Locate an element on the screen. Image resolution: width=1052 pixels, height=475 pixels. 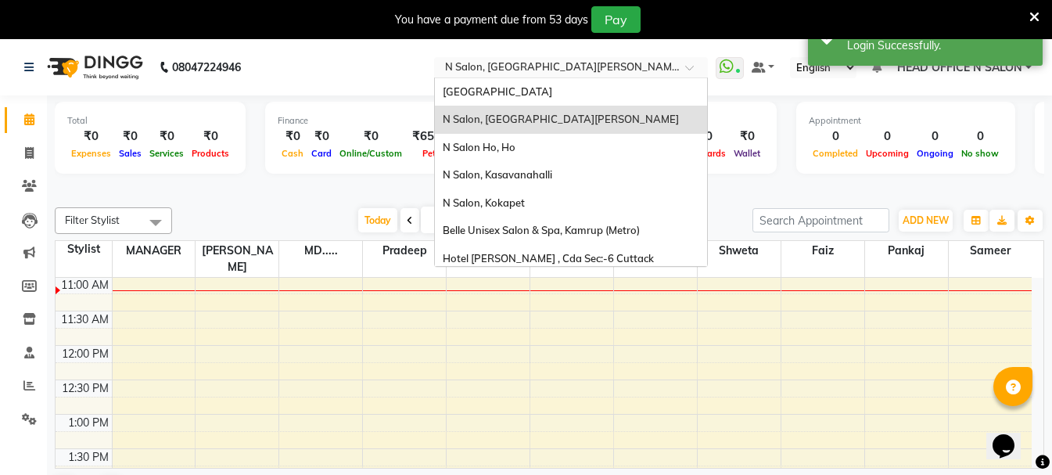
ng-dropdown-panel: Options list is located at coordinates (571, 172).